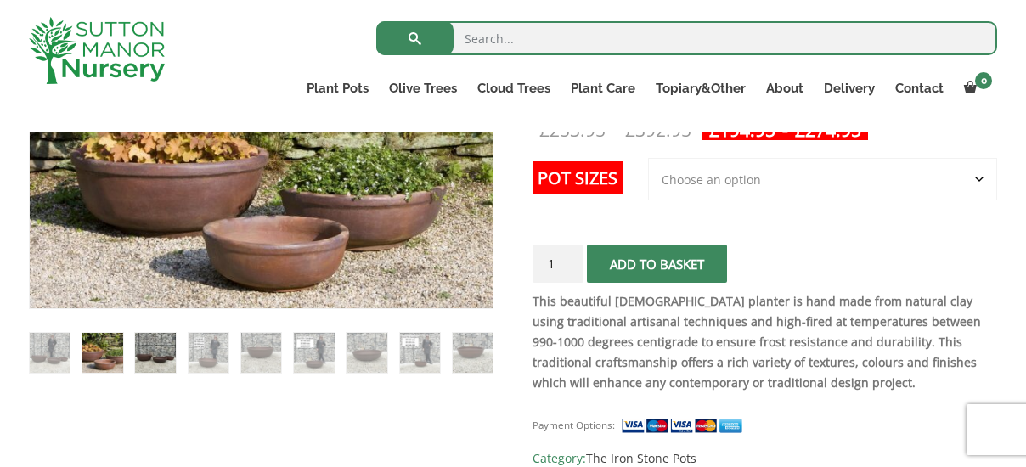 The width and height of the screenshot is (1026, 467). Describe the element at coordinates (641, 458) in the screenshot. I see `a: The Iron Stone Pots` at that location.